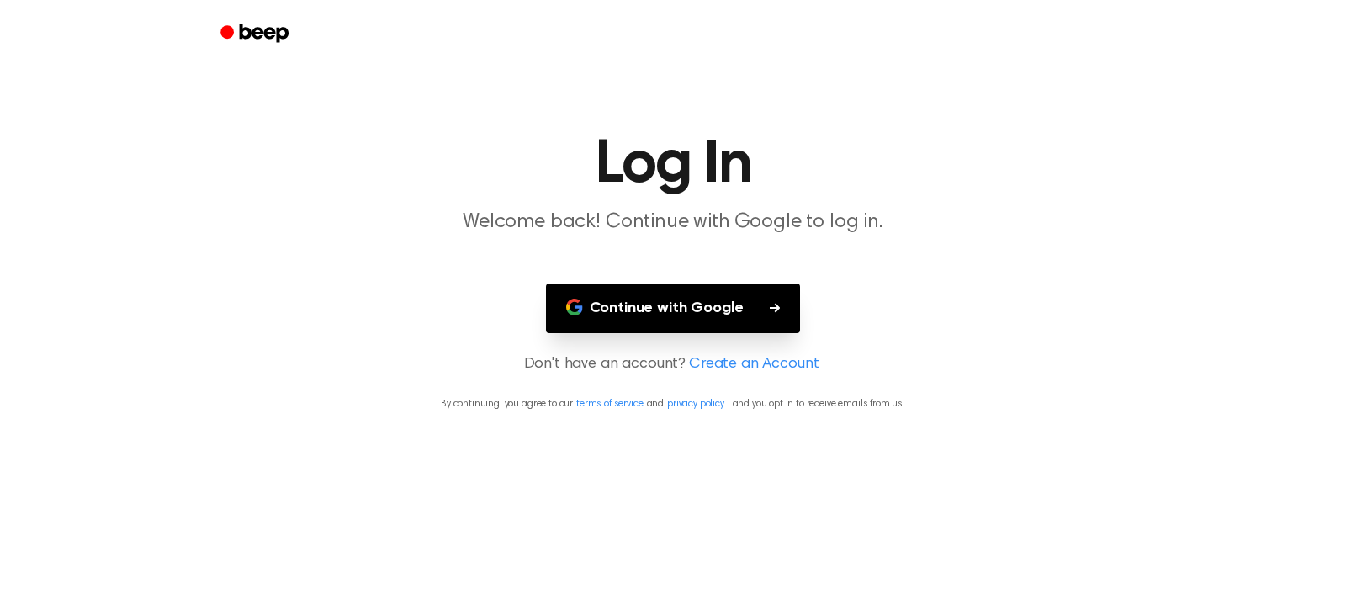  Describe the element at coordinates (256, 34) in the screenshot. I see `a: Beep` at that location.